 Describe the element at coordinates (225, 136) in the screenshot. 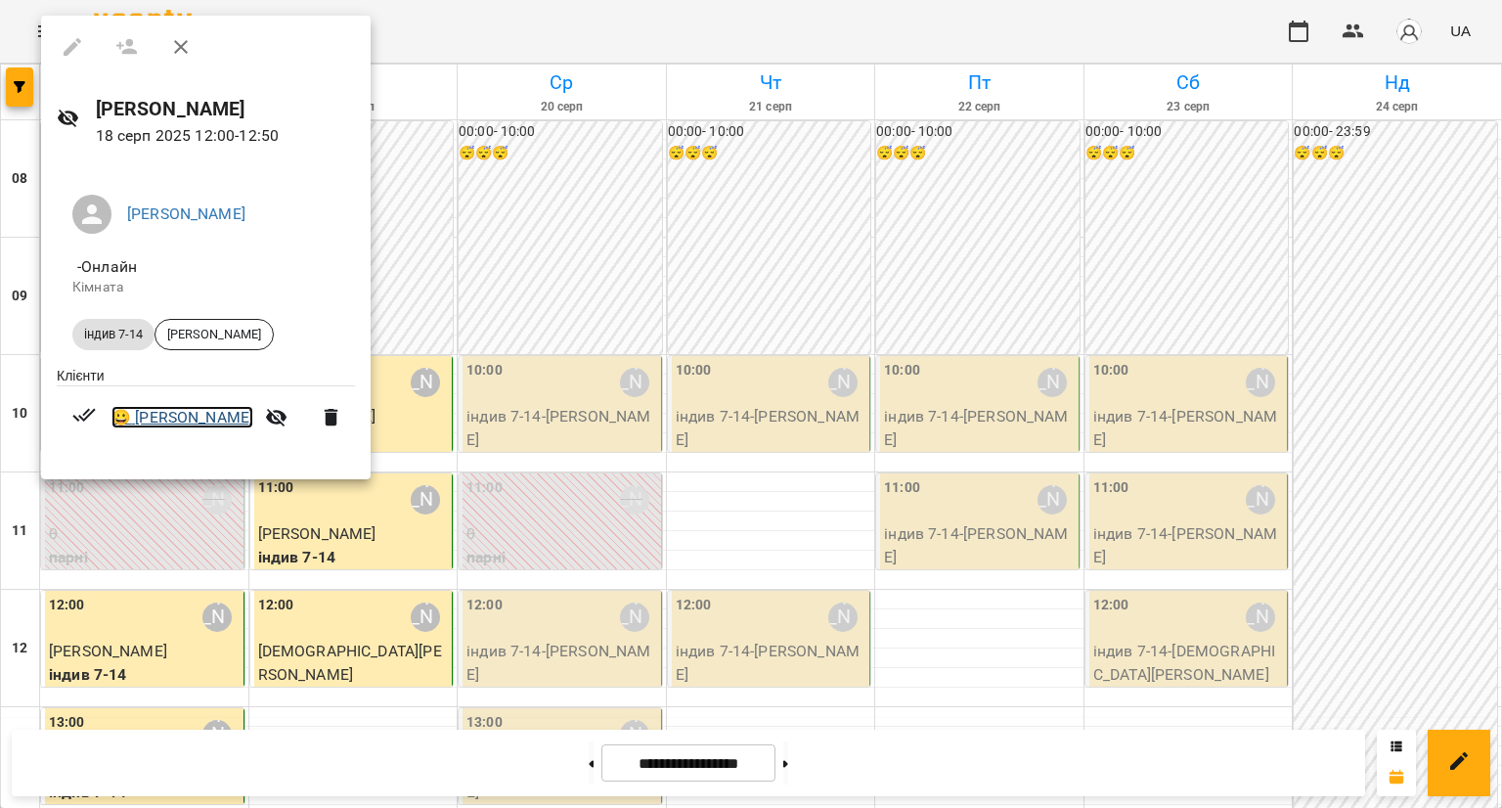

I see `p: 18 серп 2025 12:00 - 12:50` at that location.